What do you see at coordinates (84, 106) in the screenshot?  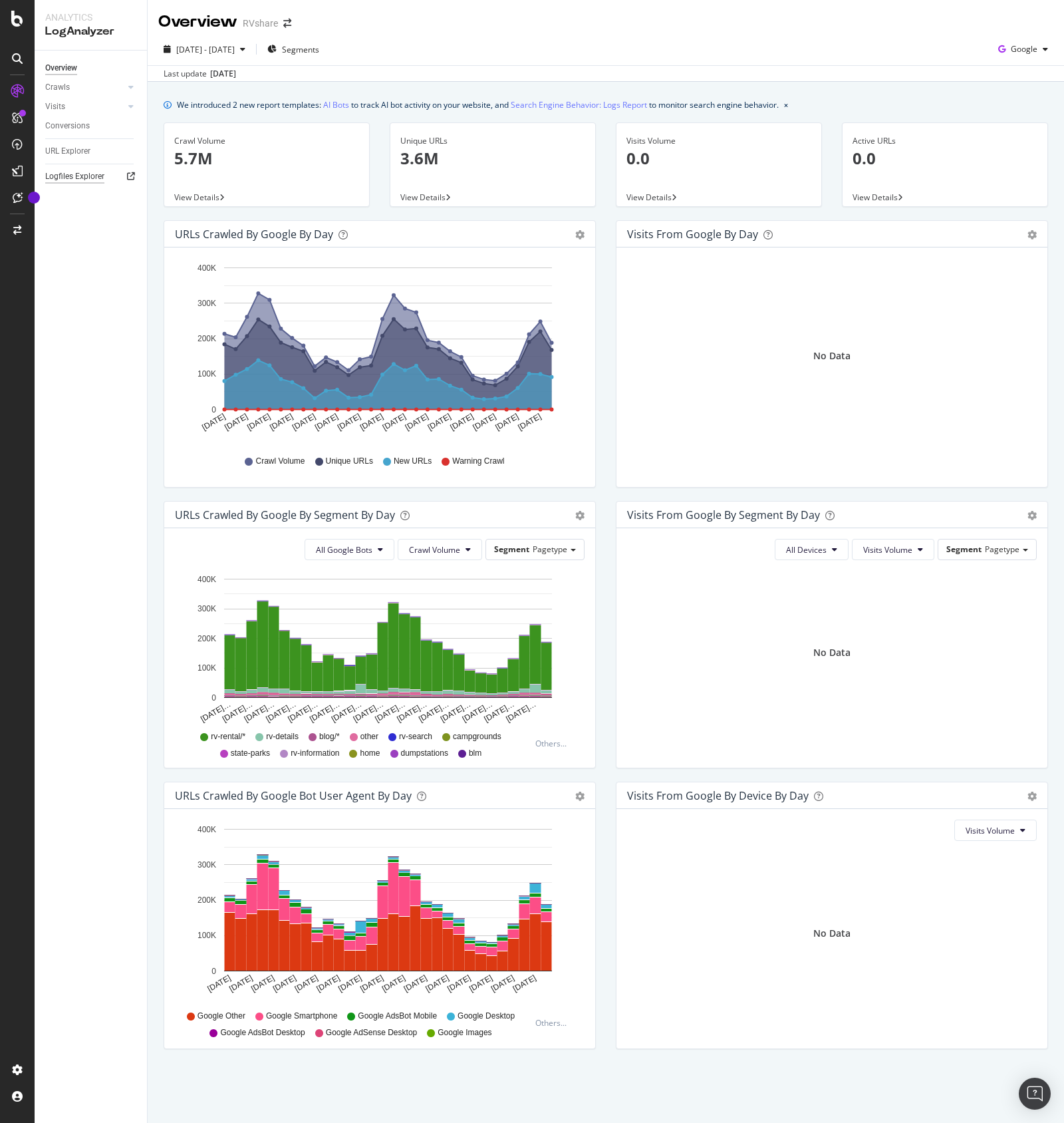 I see `a: Visits` at bounding box center [84, 106].